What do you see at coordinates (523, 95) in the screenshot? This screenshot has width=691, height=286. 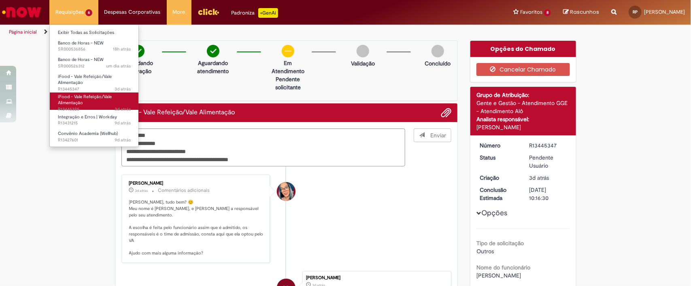 I see `div: Grupo de Atribuição:` at bounding box center [523, 95].